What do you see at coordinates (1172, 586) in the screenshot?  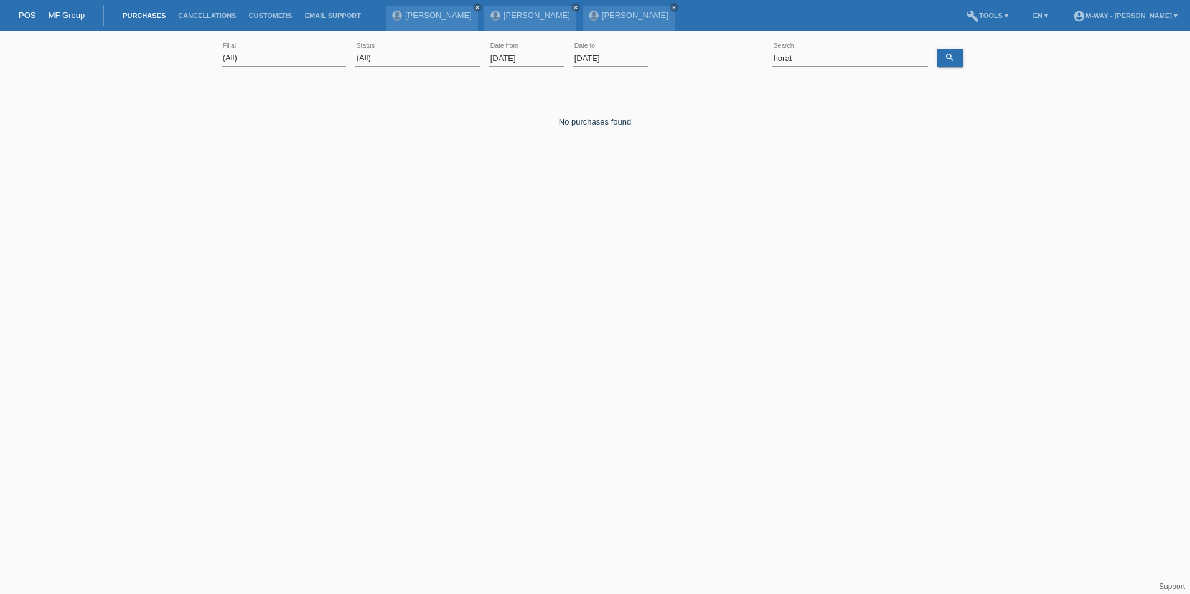 I see `a: Support` at bounding box center [1172, 586].